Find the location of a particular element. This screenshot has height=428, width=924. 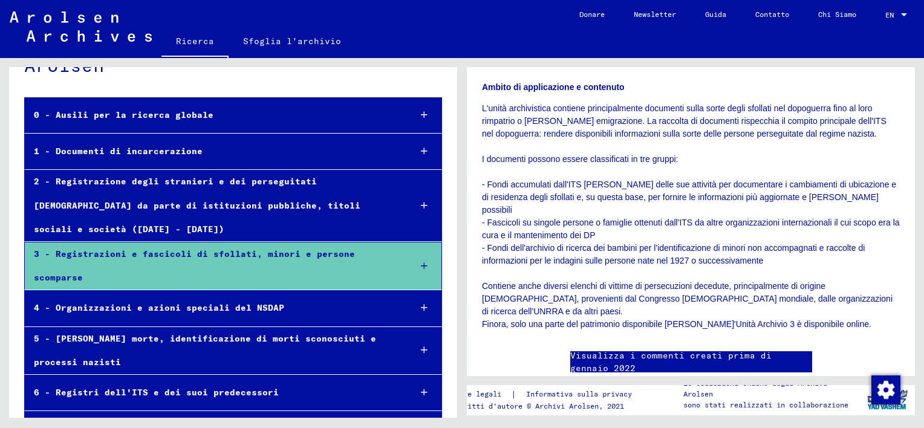

div: 6 - Registri dell'ITS e dei suoi predecessori is located at coordinates (212, 392).